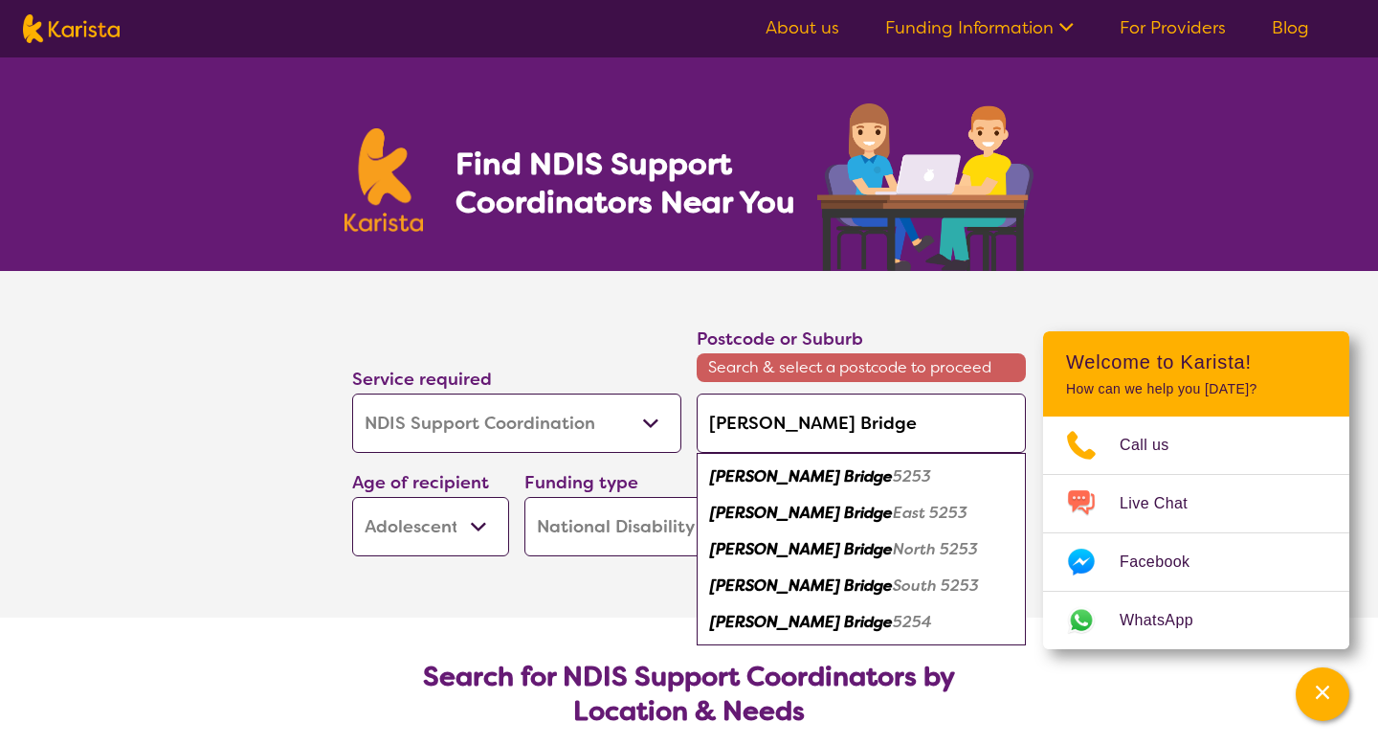 Image resolution: width=1378 pixels, height=745 pixels. Describe the element at coordinates (930, 512) in the screenshot. I see `em: East 5253` at that location.